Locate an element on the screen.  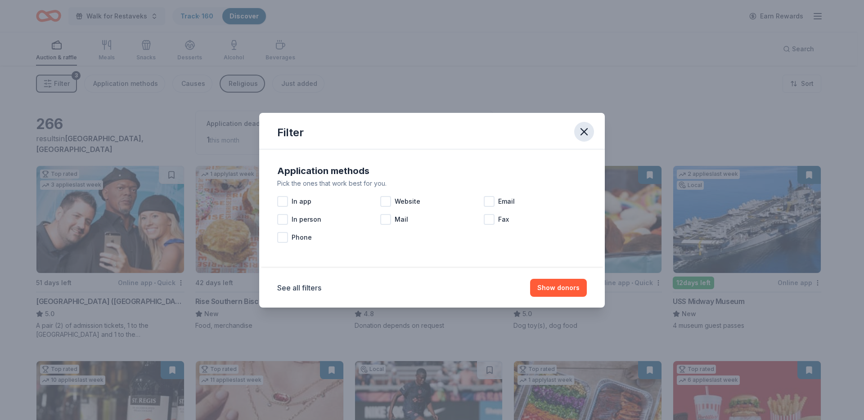
span: Mail is located at coordinates (401, 219).